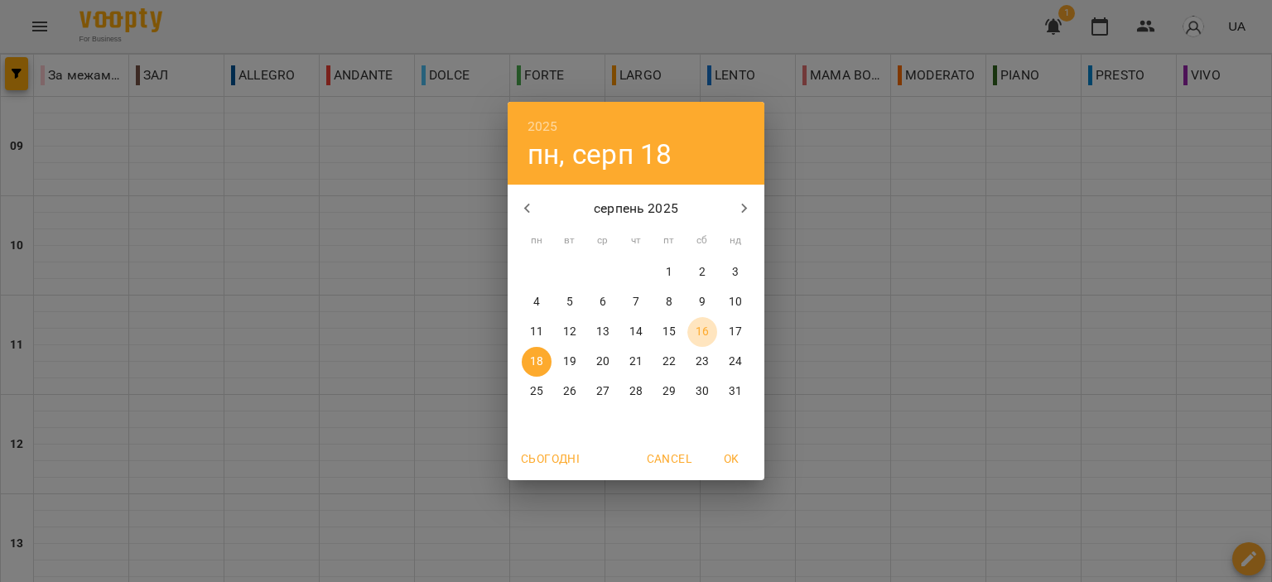  I want to click on button: OK, so click(731, 459).